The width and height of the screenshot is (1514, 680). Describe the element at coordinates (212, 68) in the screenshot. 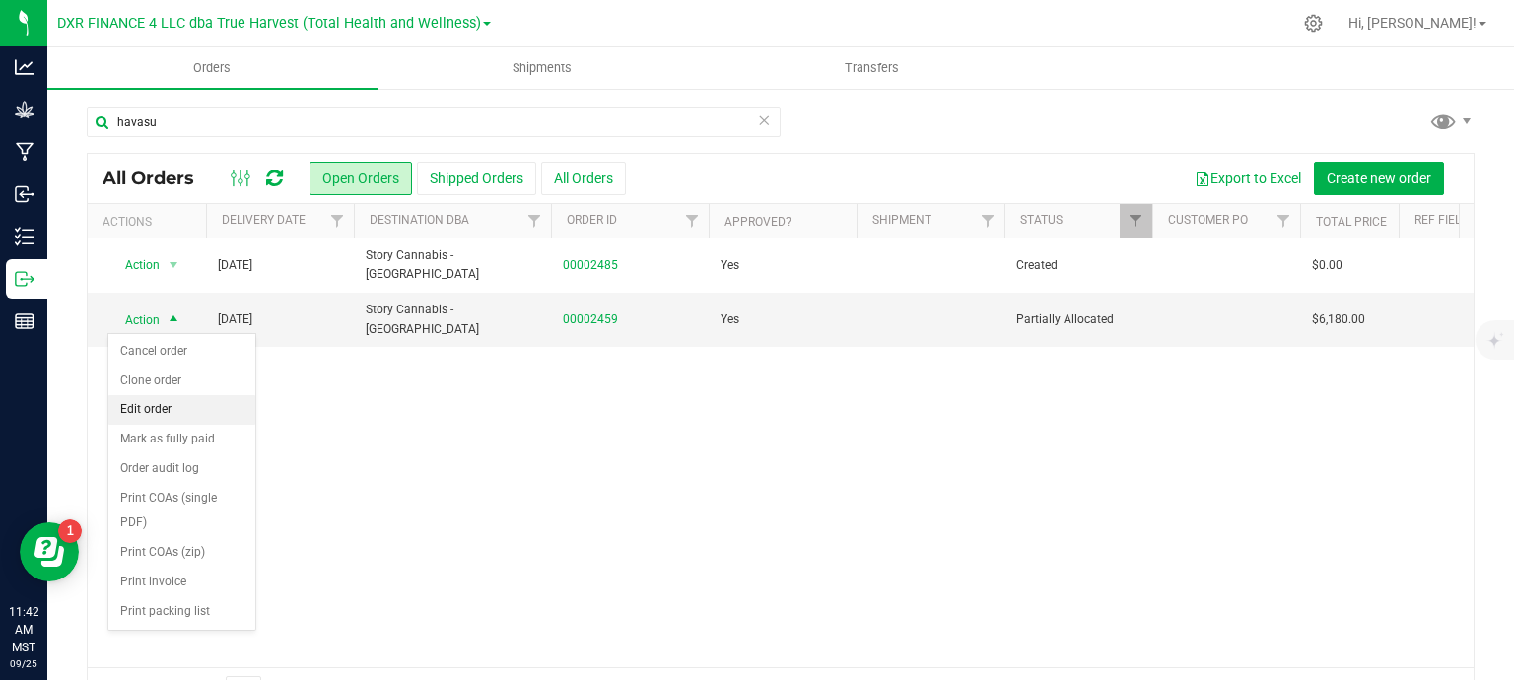

I see `span: Orders` at that location.